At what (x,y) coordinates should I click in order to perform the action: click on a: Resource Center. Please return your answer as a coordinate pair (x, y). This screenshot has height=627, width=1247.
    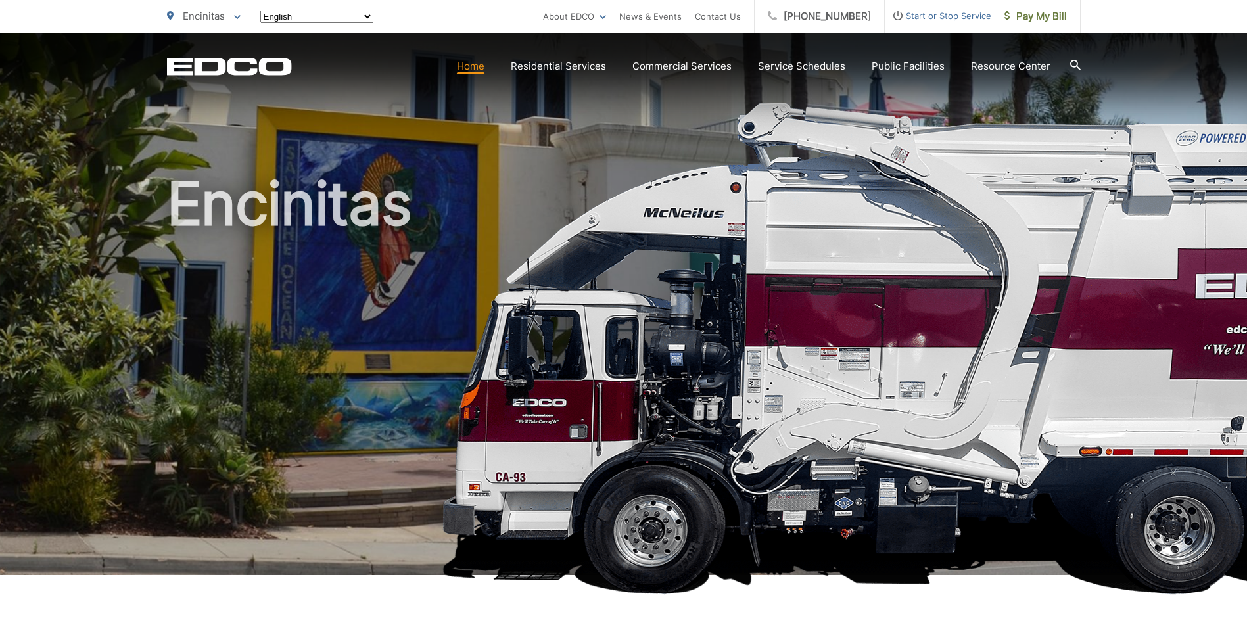
    Looking at the image, I should click on (1010, 66).